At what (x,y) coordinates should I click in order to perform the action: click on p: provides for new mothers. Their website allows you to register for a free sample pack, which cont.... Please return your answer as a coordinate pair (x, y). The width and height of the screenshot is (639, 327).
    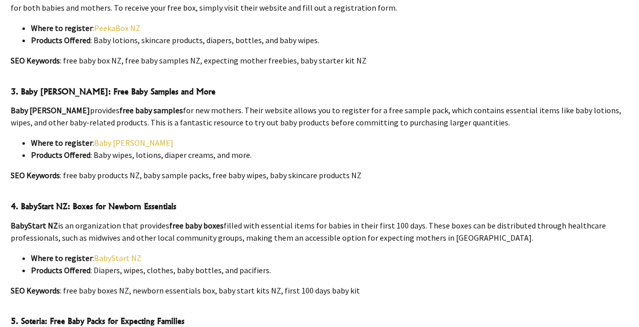
    Looking at the image, I should click on (320, 116).